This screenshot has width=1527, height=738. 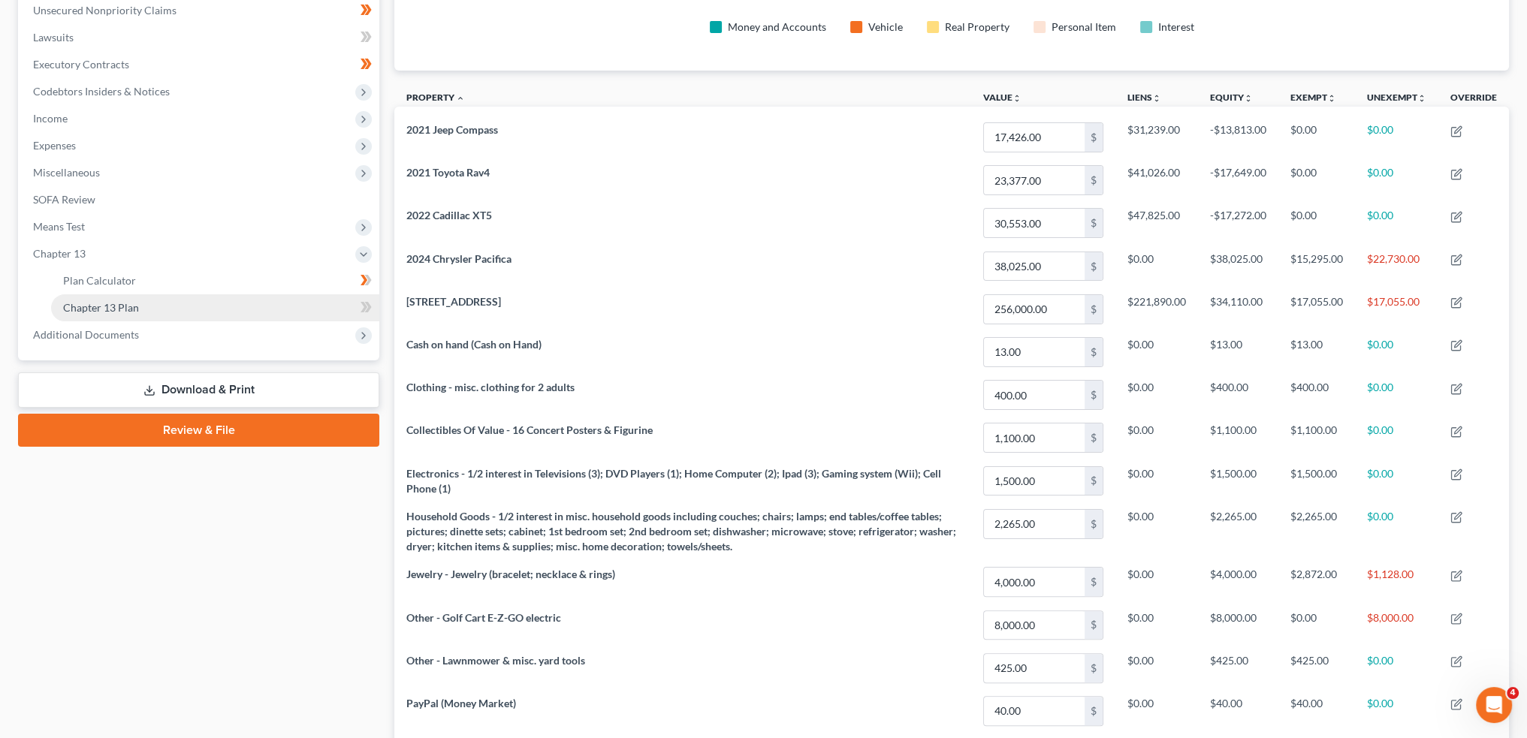 I want to click on td: $31,239.00, so click(x=1157, y=137).